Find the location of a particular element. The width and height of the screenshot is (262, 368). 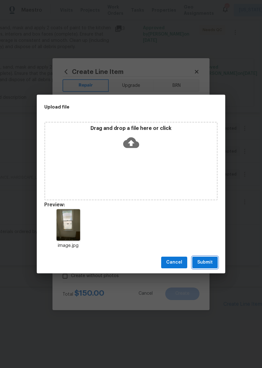

button: Cancel is located at coordinates (174, 262).